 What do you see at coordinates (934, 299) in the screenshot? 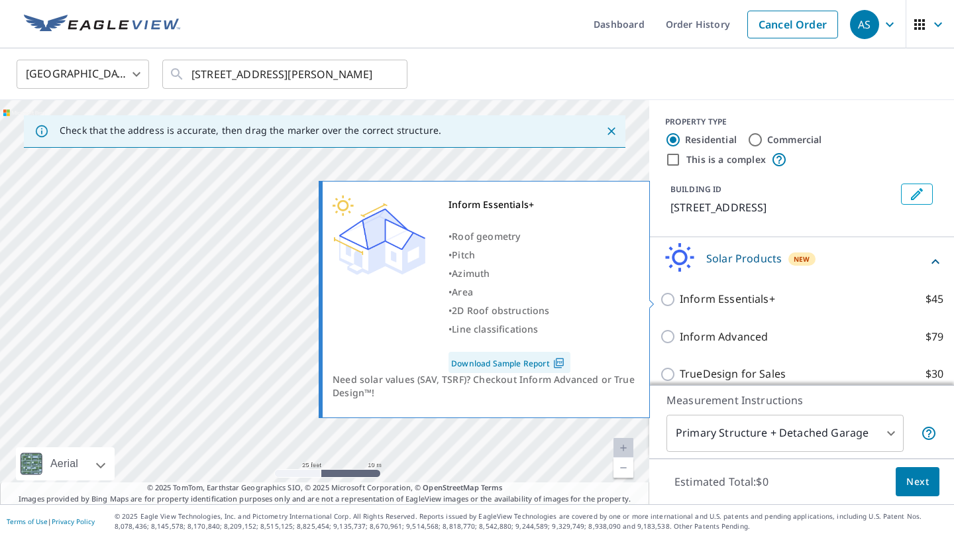
I see `p: $45` at bounding box center [934, 299].